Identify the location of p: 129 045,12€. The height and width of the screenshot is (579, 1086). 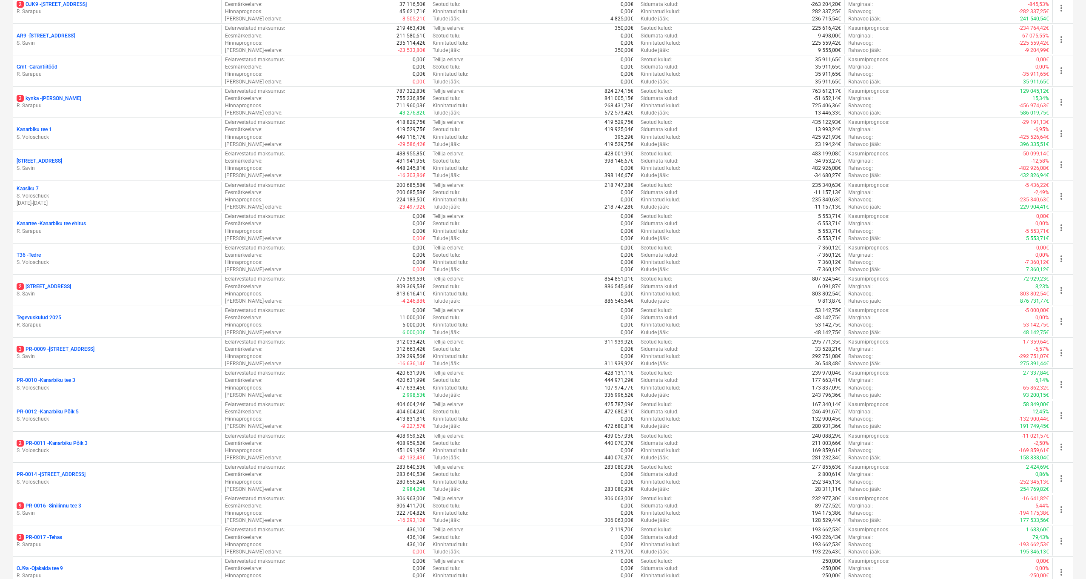
(1035, 91).